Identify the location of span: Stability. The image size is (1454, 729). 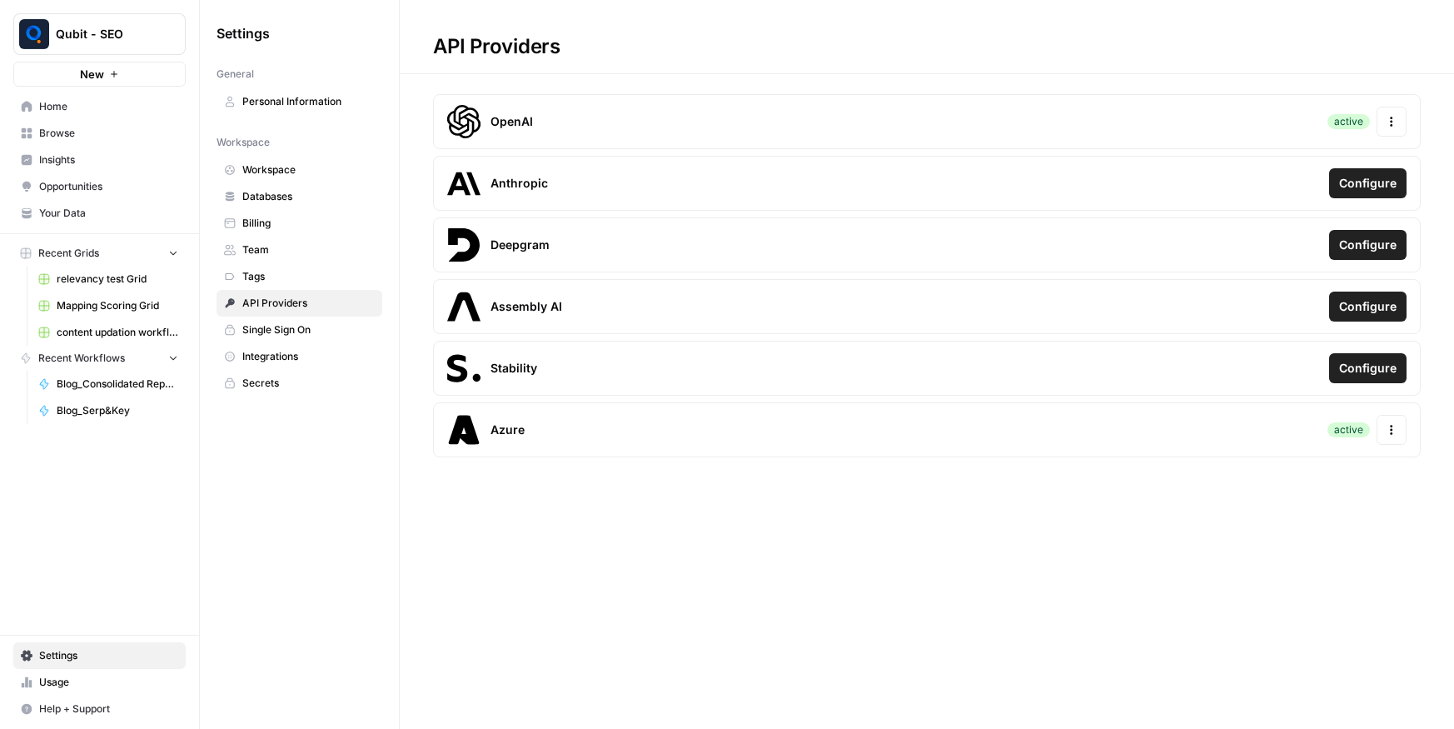
(514, 368).